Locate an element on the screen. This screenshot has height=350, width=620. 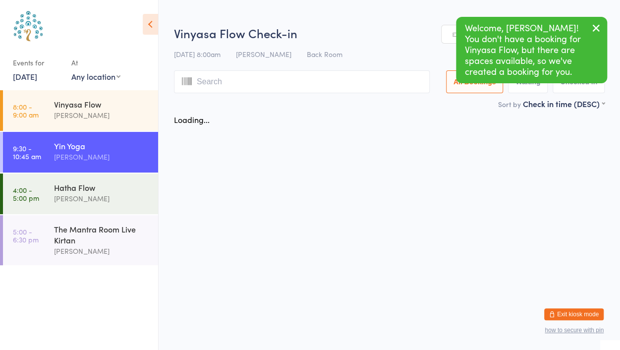
time: 5:00 - 6:30 pm is located at coordinates (26, 235).